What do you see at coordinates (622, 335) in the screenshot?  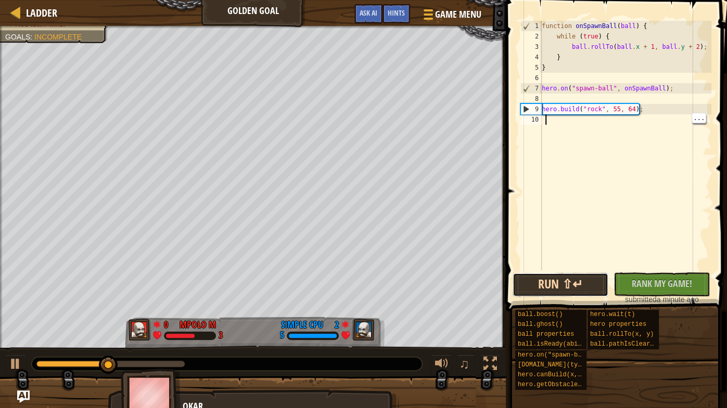 I see `span: ball.rollTo(x, y)` at bounding box center [622, 335].